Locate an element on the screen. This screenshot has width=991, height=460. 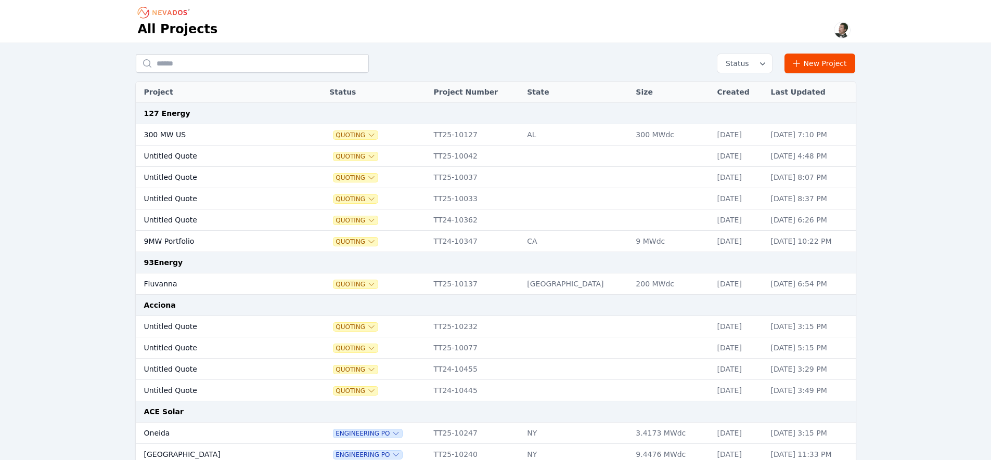
td: TT25-10033 is located at coordinates (475, 199).